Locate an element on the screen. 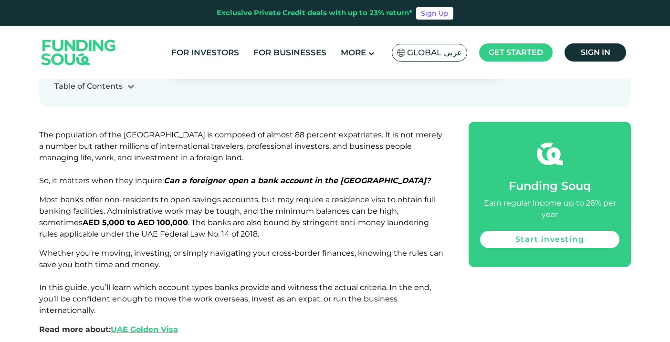 The height and width of the screenshot is (342, 670). a: Start investing is located at coordinates (550, 240).